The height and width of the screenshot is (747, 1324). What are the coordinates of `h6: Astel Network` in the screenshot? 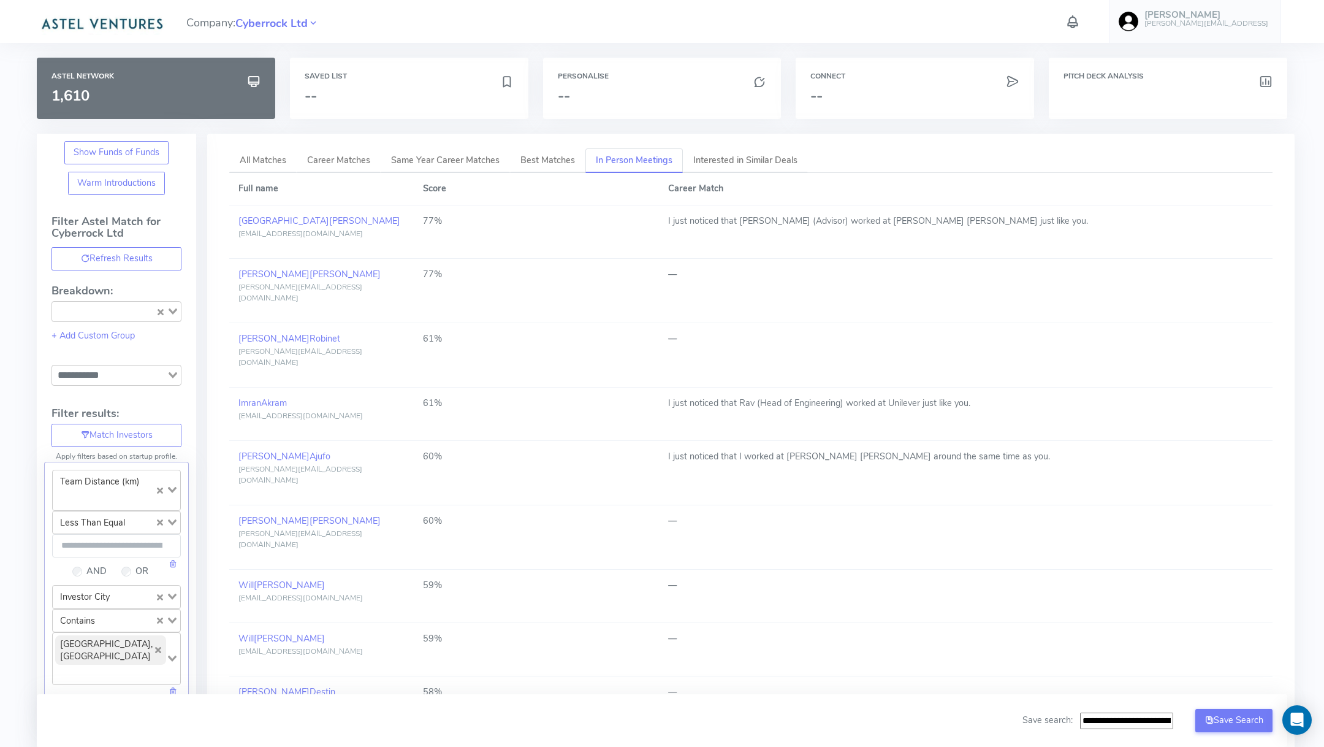 It's located at (156, 76).